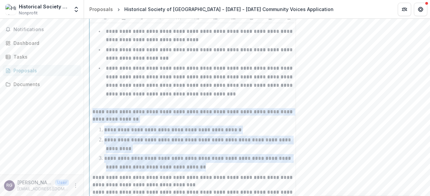 The height and width of the screenshot is (196, 430). Describe the element at coordinates (11, 9) in the screenshot. I see `img: Historical Society of Moorestown` at that location.